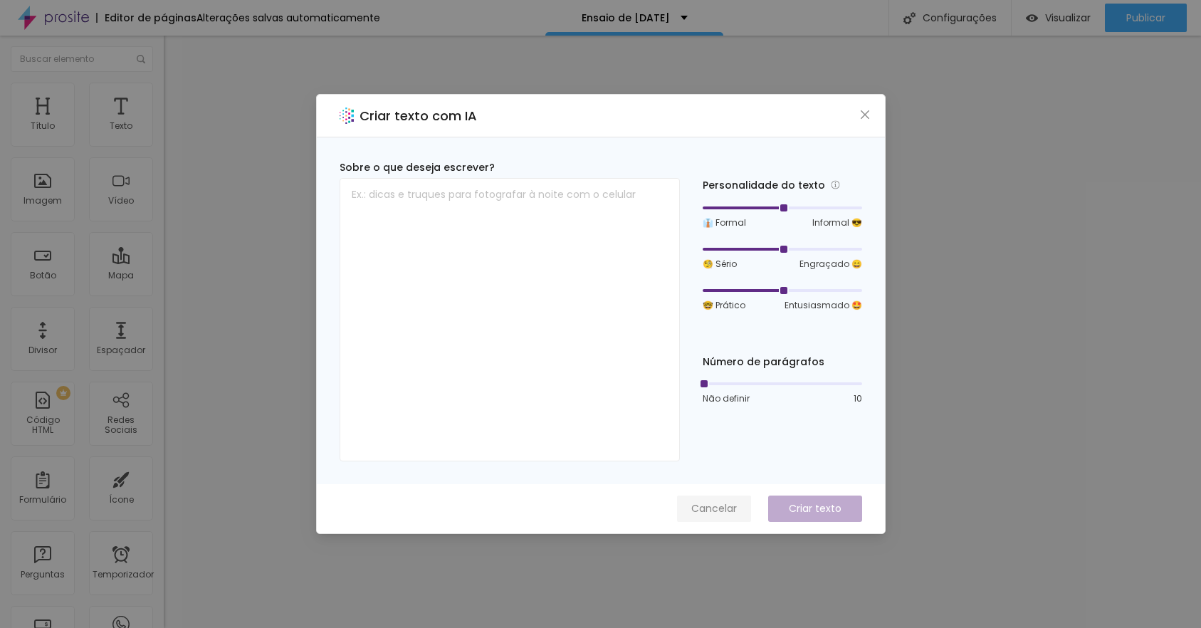  I want to click on button: Cancelar, so click(714, 508).